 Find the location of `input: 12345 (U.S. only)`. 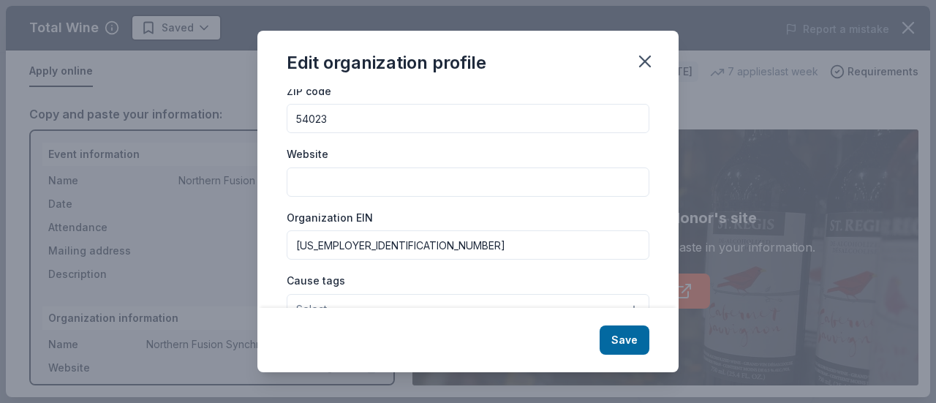

input: 12345 (U.S. only) is located at coordinates (468, 118).